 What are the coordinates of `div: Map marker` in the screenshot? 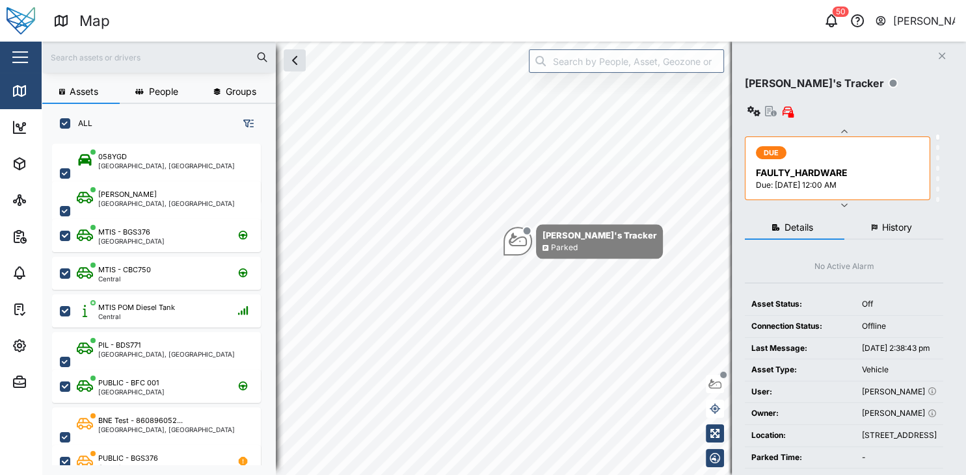 It's located at (583, 241).